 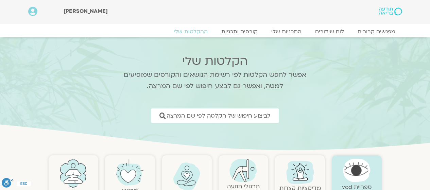 What do you see at coordinates (329, 32) in the screenshot?
I see `a: לוח שידורים` at bounding box center [329, 32].